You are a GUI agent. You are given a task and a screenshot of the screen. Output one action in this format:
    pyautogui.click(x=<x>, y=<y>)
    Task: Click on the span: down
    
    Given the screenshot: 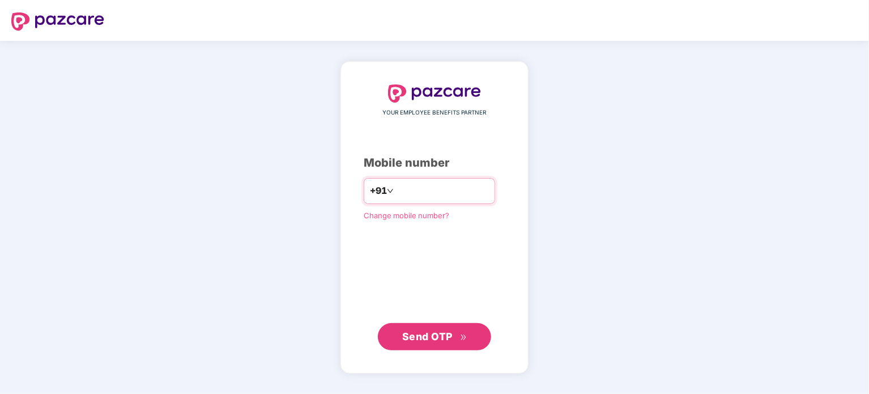 What is the action you would take?
    pyautogui.click(x=390, y=191)
    